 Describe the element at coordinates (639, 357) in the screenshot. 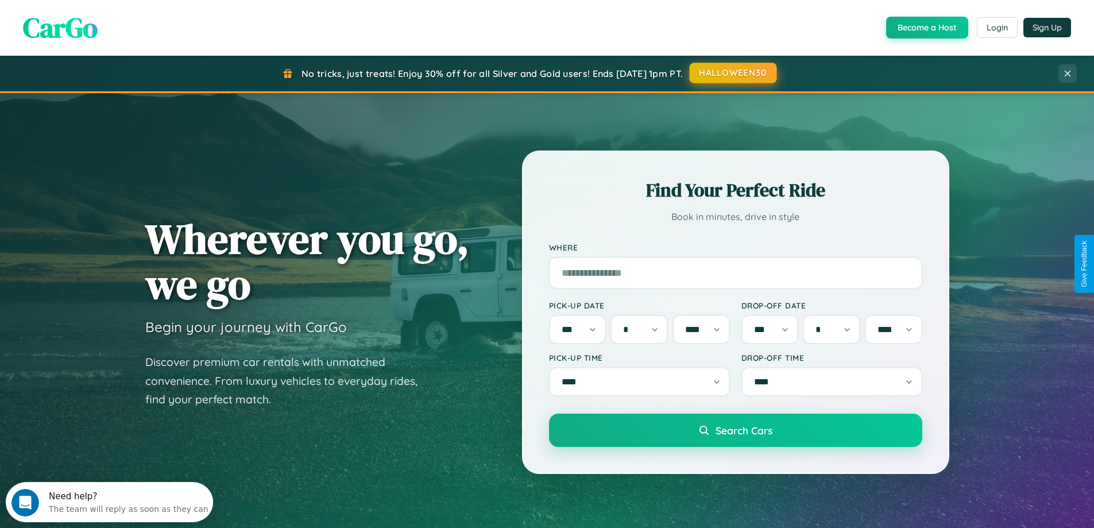

I see `label: Pick-up Time` at that location.